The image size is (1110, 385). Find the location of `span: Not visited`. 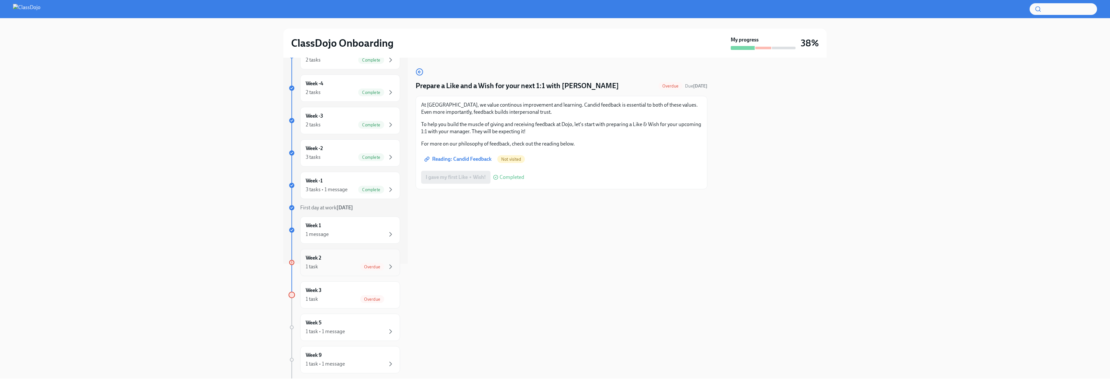

span: Not visited is located at coordinates (511, 159).